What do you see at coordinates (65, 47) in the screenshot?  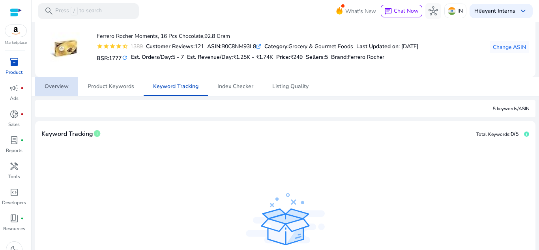 I see `img: 41pXmiySSYL._SS40_.jpg` at bounding box center [65, 47].